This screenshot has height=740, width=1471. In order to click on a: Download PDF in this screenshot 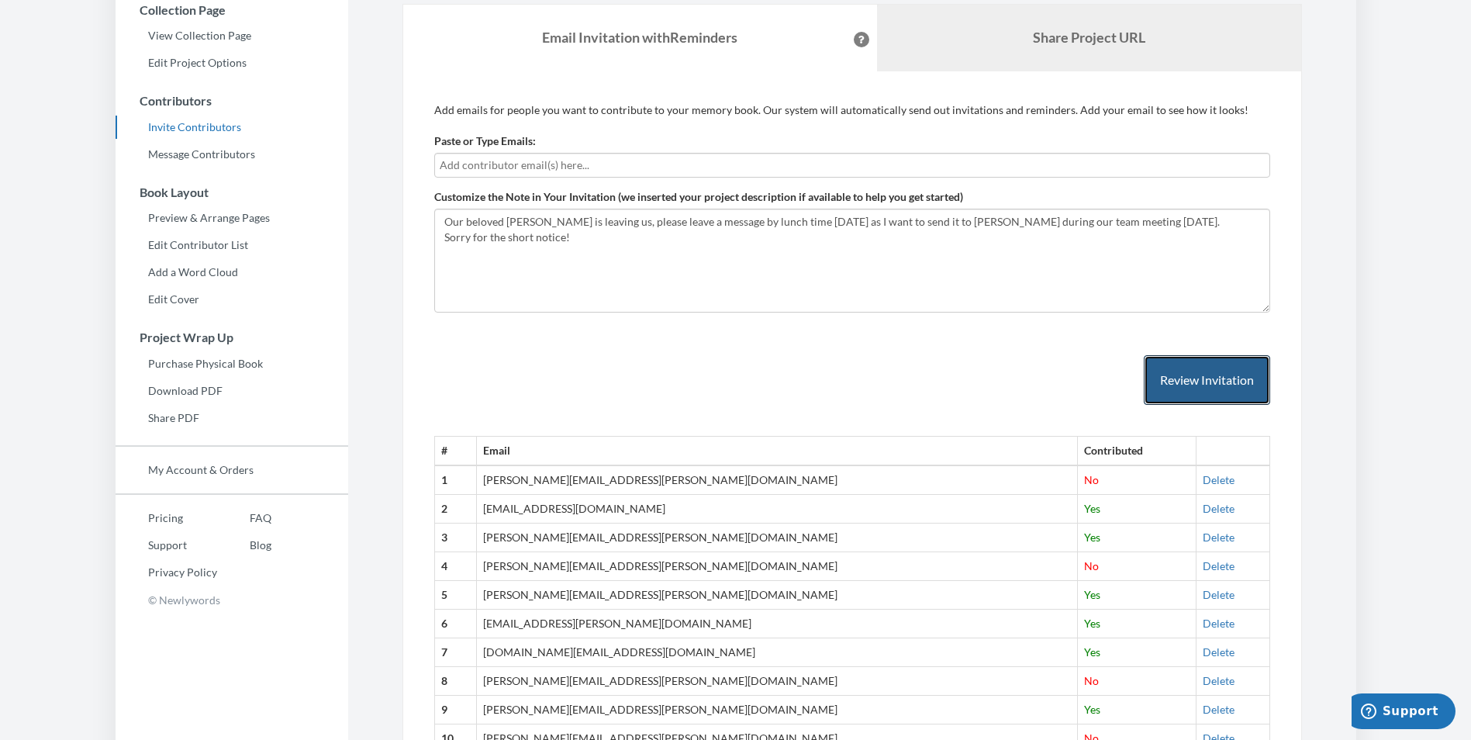, I will do `click(232, 391)`.